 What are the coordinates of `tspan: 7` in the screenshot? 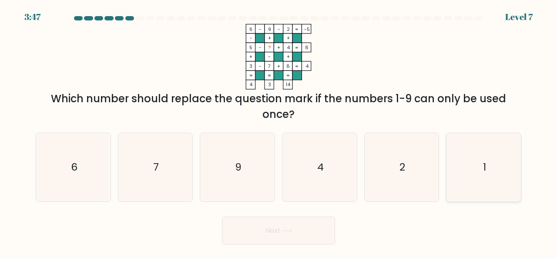 It's located at (269, 66).